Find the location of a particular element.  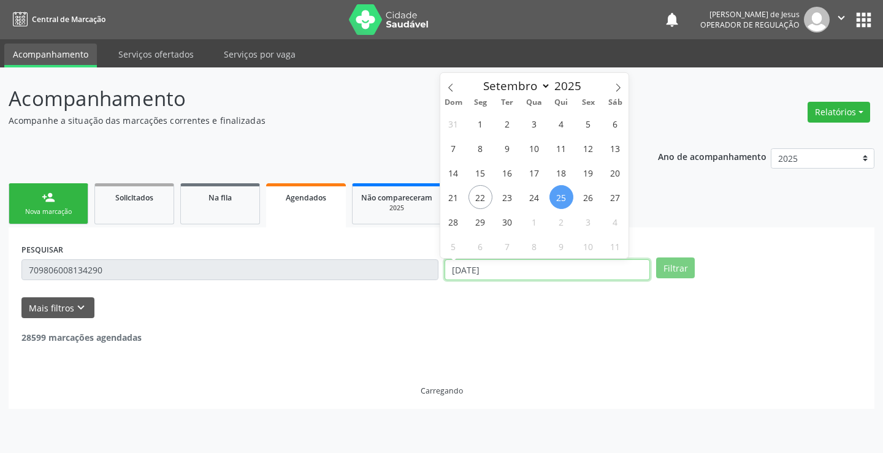

span: Operador de regulação is located at coordinates (750, 25).